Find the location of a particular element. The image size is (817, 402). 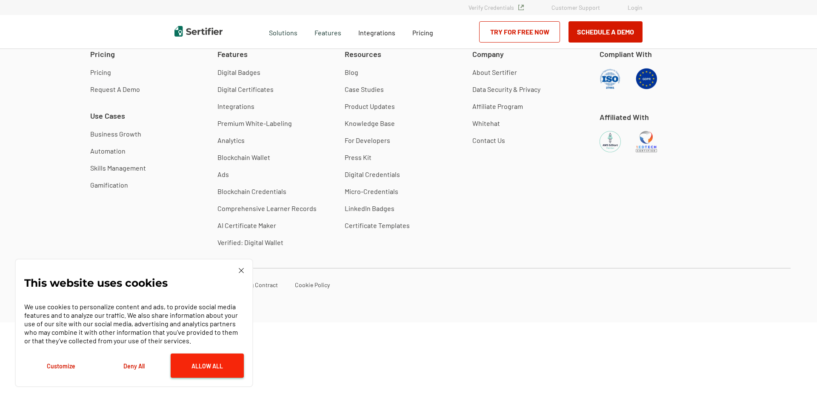

span: Use Cases is located at coordinates (108, 116).